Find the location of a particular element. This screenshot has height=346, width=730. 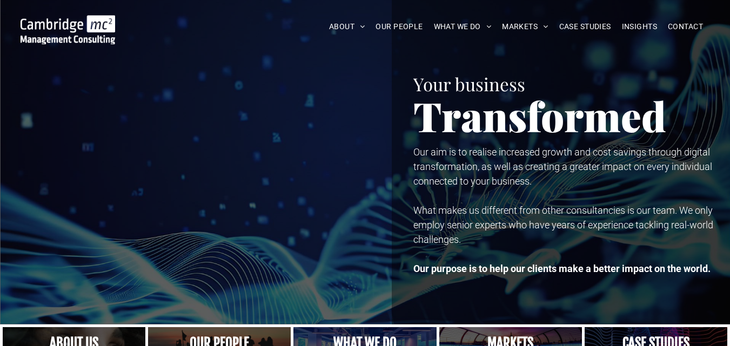

a: OUR PEOPLE is located at coordinates (399, 26).